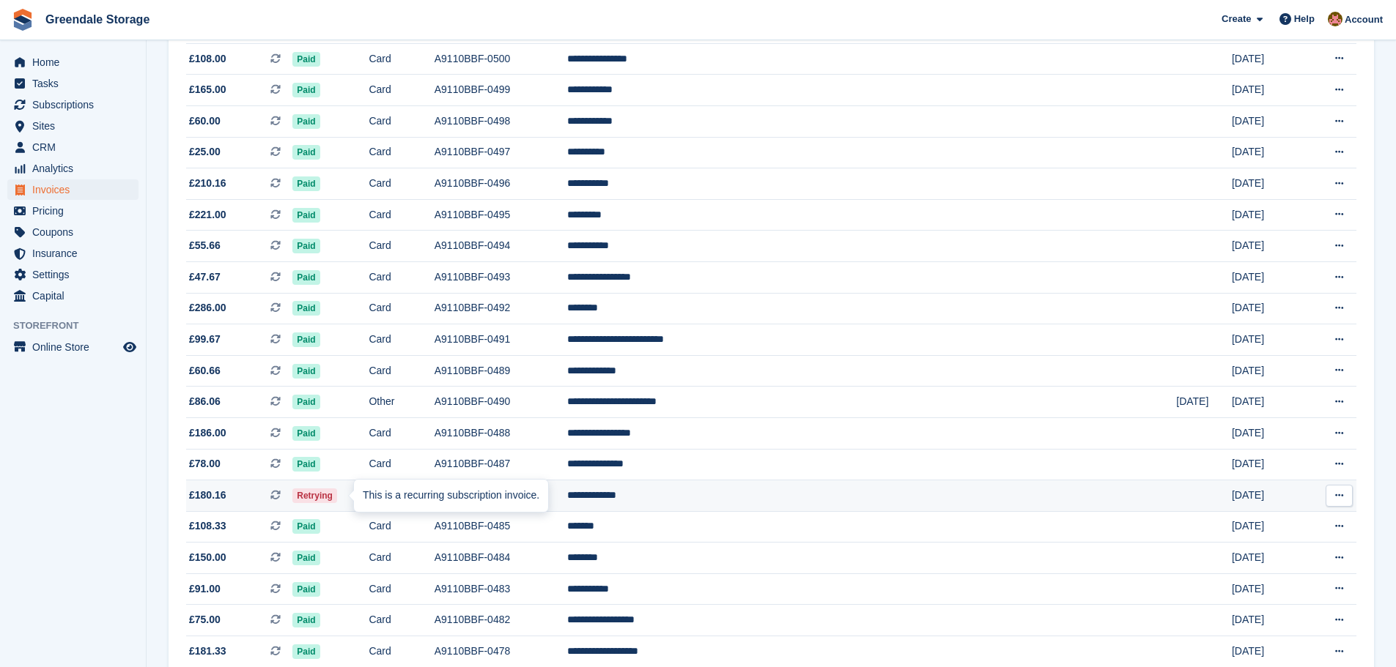 The width and height of the screenshot is (1396, 667). What do you see at coordinates (76, 254) in the screenshot?
I see `span: Insurance` at bounding box center [76, 254].